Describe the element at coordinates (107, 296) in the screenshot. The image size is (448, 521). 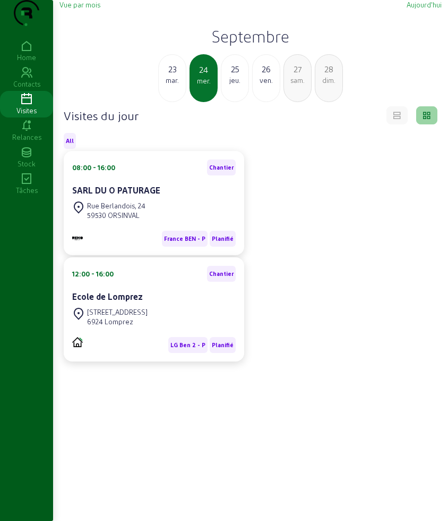
I see `cam-card-title: Ecole de Lomprez` at that location.